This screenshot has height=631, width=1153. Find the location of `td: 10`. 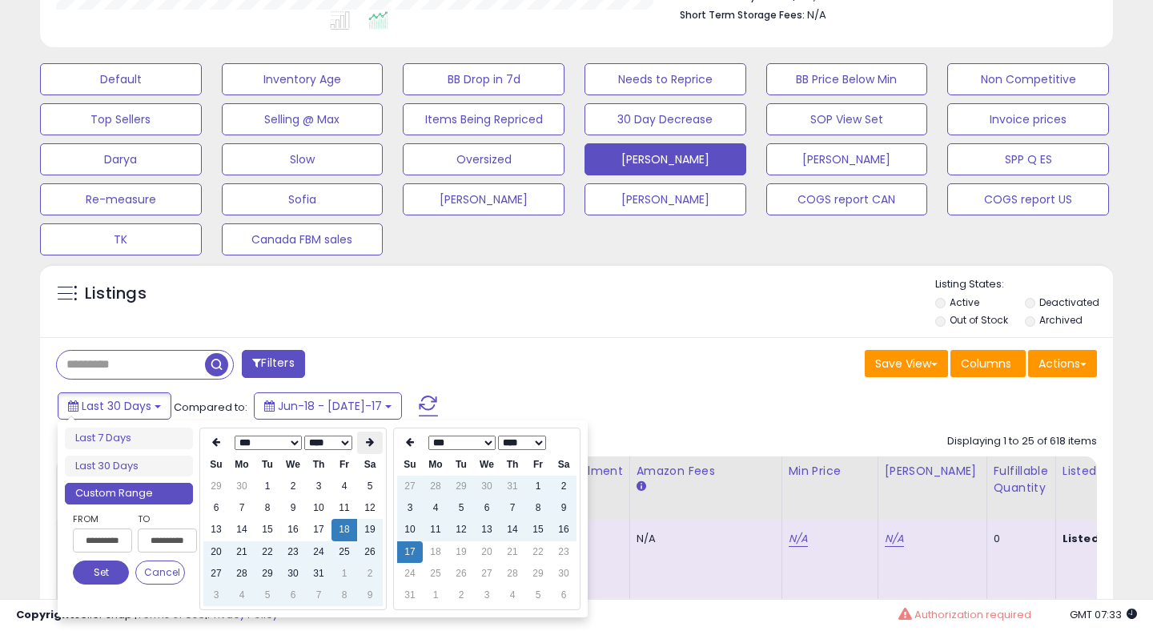

td: 10 is located at coordinates (319, 508).